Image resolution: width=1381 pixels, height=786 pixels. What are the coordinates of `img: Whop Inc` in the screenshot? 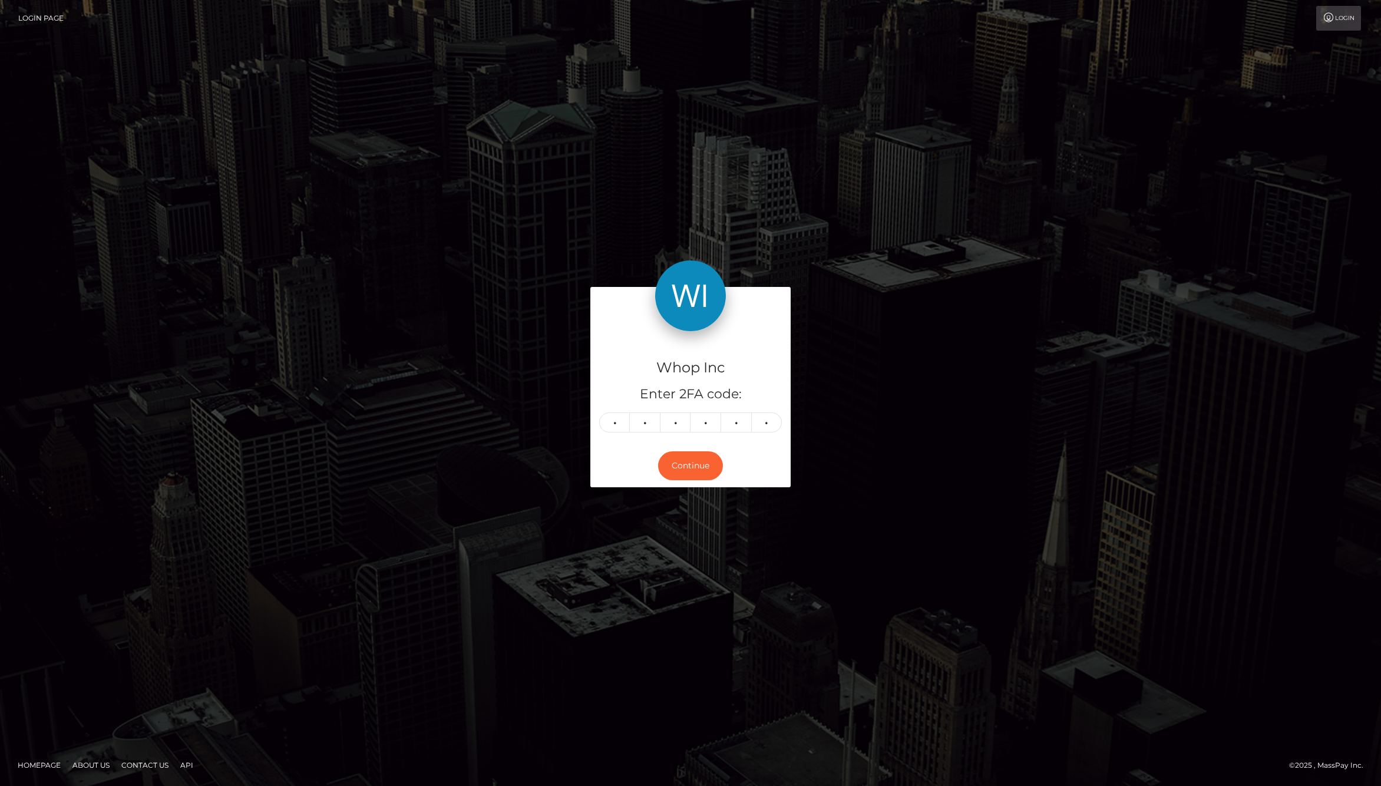 It's located at (690, 296).